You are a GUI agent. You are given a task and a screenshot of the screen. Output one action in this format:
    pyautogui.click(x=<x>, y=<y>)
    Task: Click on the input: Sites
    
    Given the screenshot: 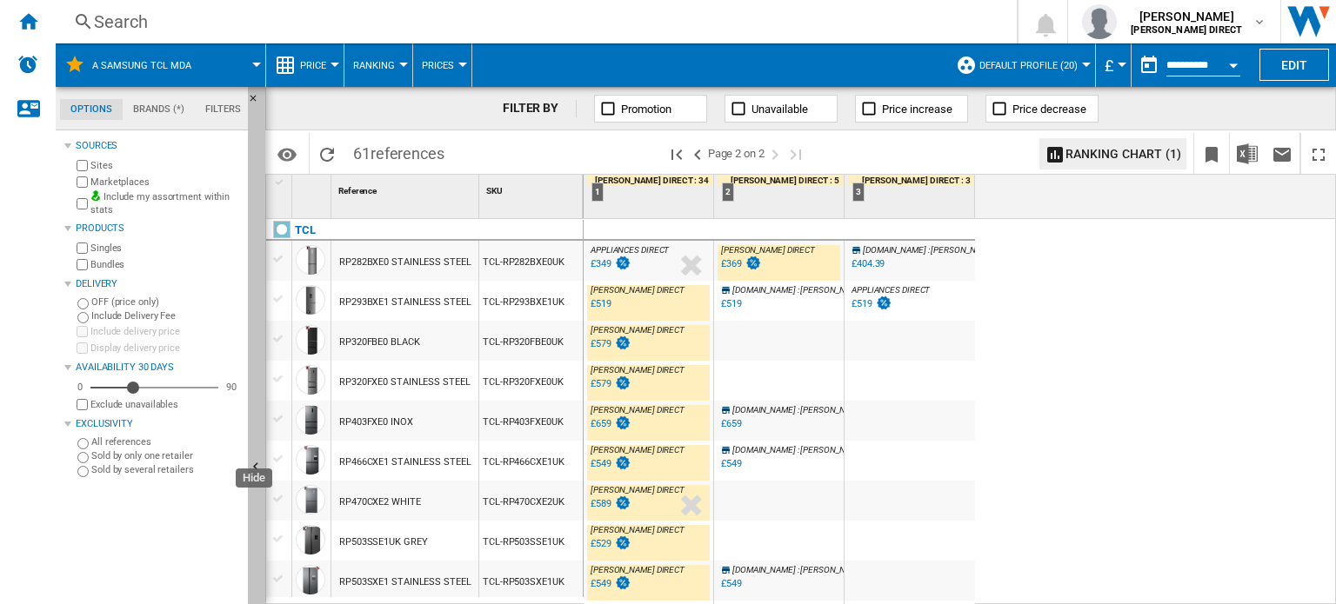 What is the action you would take?
    pyautogui.click(x=82, y=165)
    